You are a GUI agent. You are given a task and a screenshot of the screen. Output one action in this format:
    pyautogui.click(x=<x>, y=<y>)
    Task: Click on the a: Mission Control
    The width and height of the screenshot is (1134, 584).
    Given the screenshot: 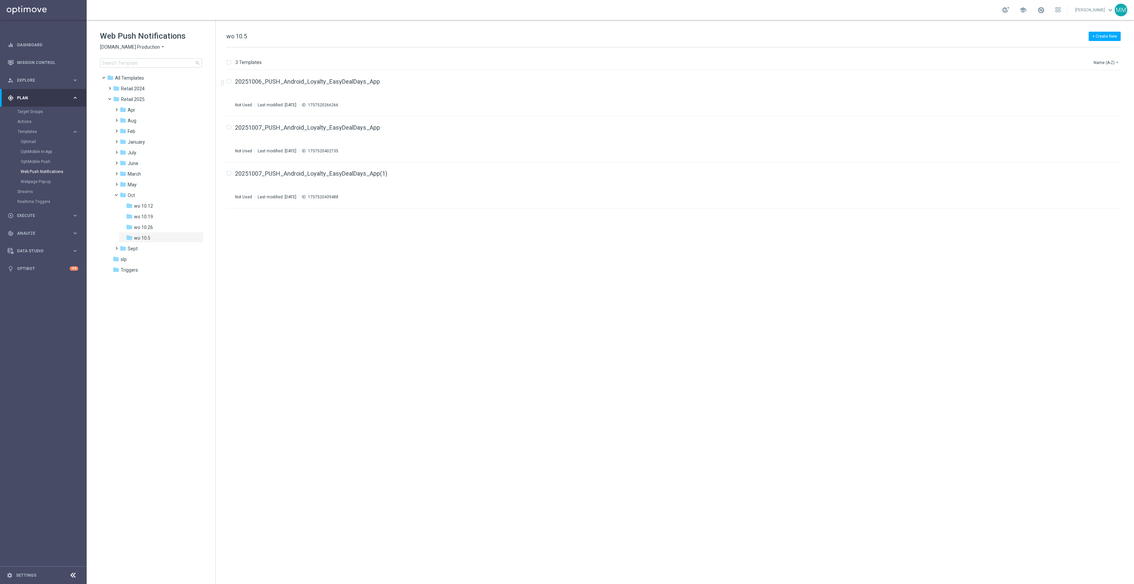 What is the action you would take?
    pyautogui.click(x=48, y=62)
    